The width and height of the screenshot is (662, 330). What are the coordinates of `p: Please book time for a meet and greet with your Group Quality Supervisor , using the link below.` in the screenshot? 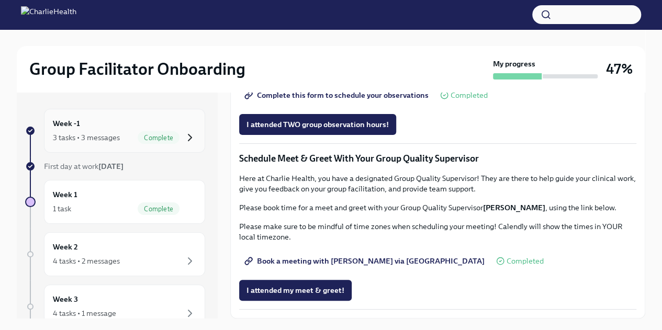 It's located at (438, 208).